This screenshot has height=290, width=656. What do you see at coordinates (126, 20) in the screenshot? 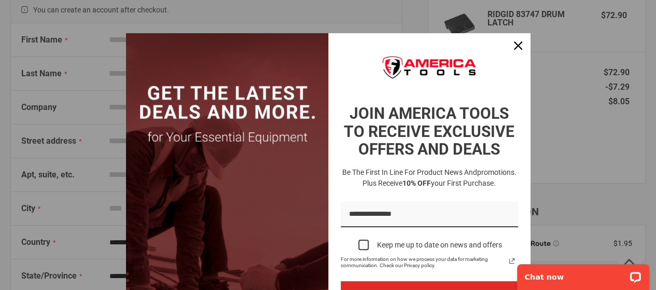
I see `button: Open LiveChat chat widget` at bounding box center [126, 20].